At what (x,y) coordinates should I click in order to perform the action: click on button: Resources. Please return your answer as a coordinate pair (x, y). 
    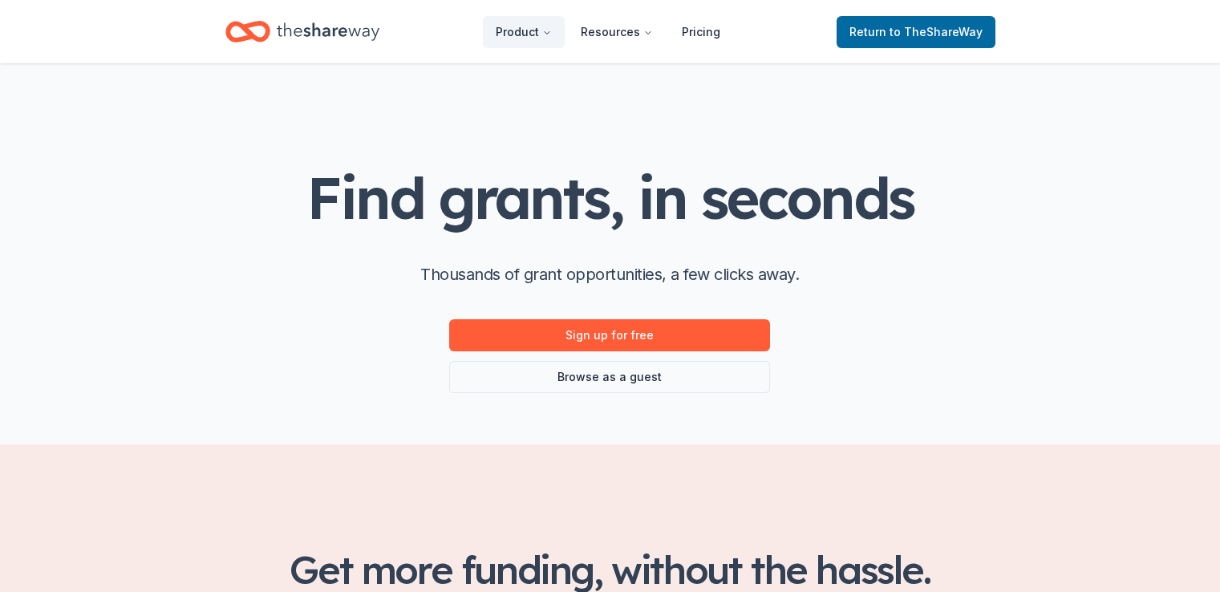
    Looking at the image, I should click on (617, 32).